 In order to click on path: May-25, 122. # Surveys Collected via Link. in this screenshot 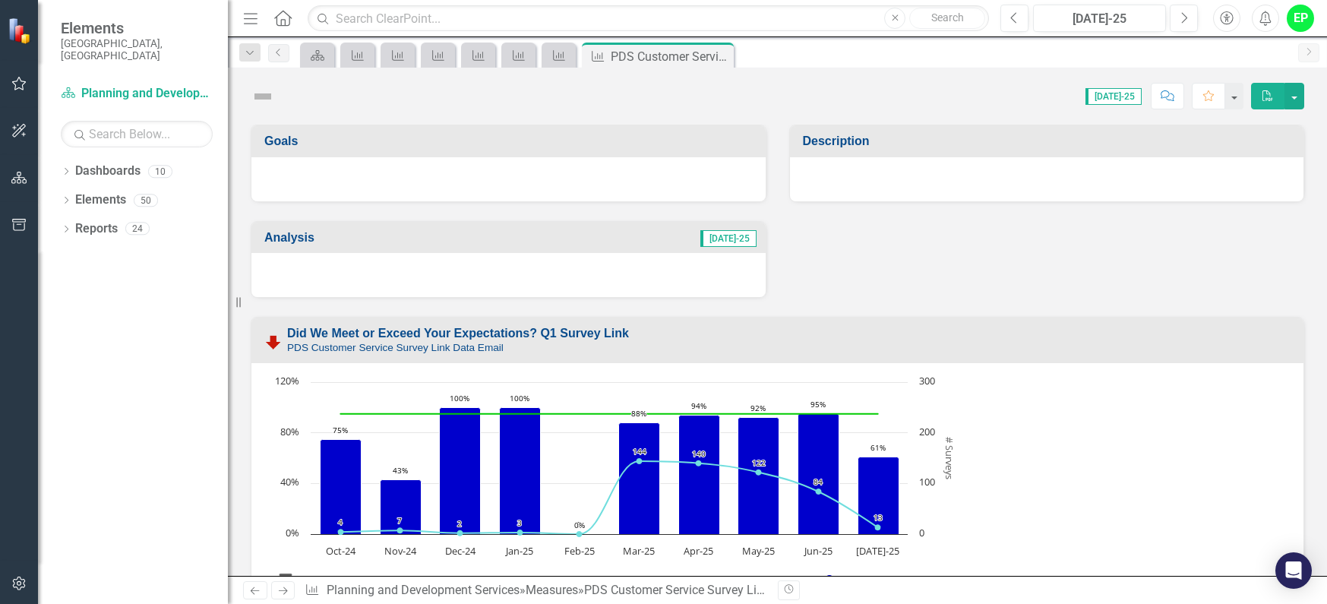, I will do `click(759, 472)`.